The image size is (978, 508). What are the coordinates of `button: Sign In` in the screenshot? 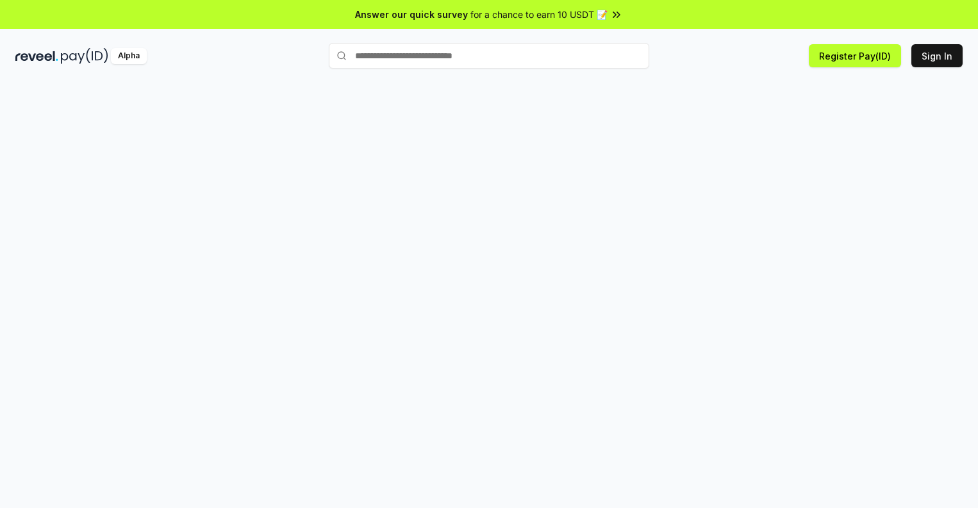 It's located at (937, 56).